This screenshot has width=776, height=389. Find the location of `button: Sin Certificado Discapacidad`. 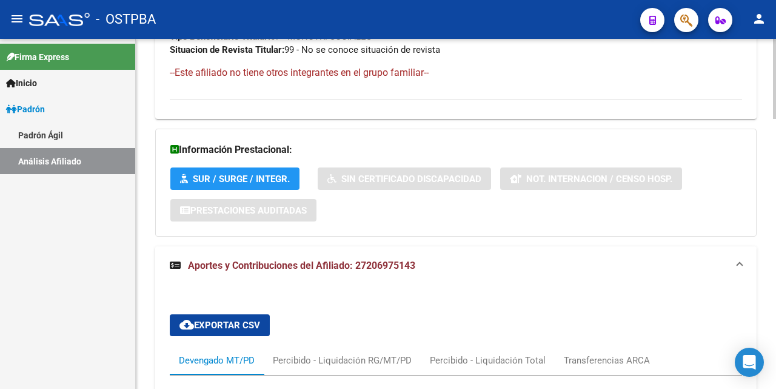

button: Sin Certificado Discapacidad is located at coordinates (405, 178).